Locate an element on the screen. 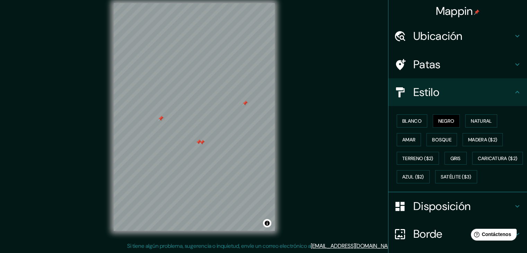 The image size is (527, 253). font: Madera ($2) is located at coordinates (483, 140).